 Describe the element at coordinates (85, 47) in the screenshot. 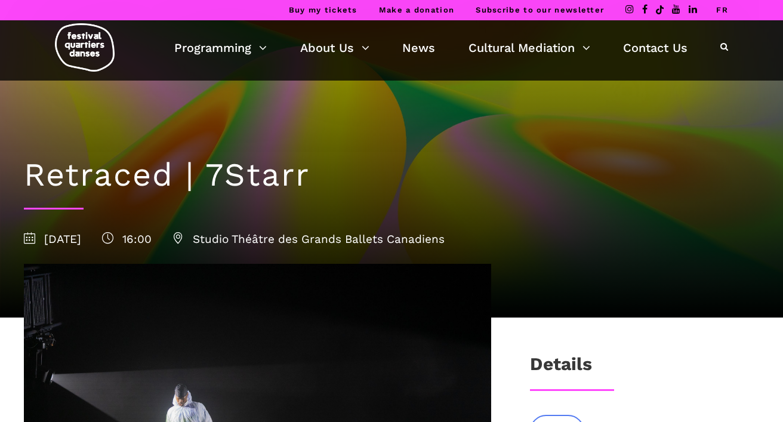

I see `img: logo-fqd-med` at that location.